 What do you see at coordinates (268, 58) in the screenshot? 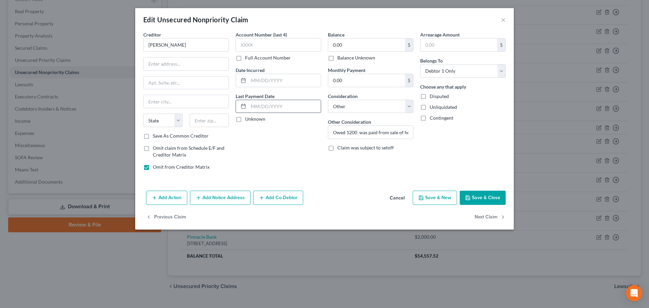
I see `label: Full Account Number` at bounding box center [268, 58].